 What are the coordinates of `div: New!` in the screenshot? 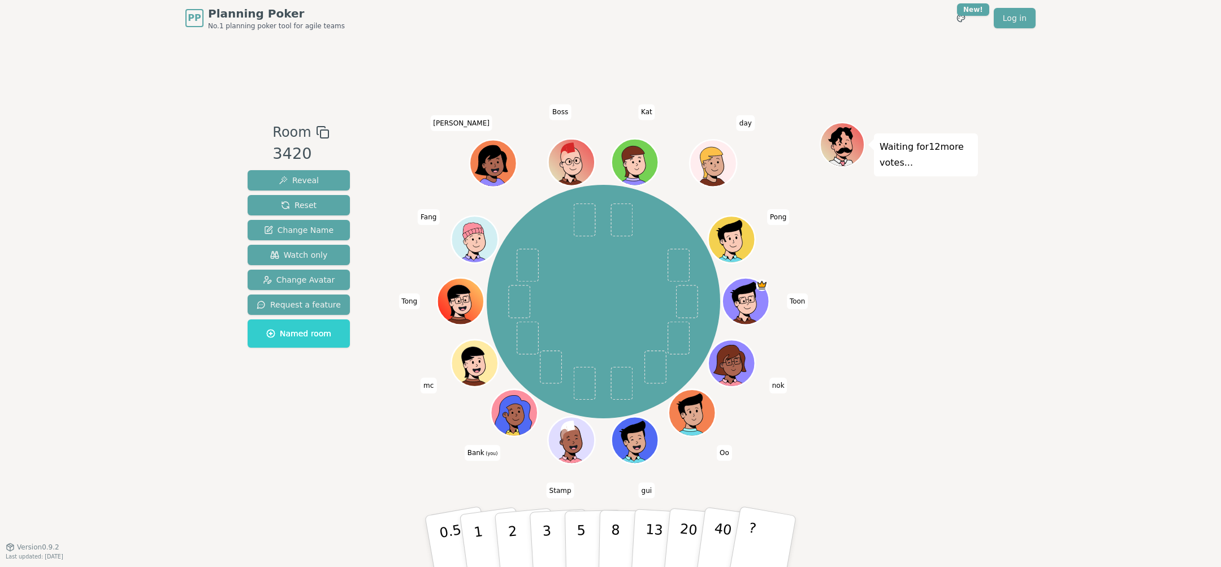 It's located at (973, 10).